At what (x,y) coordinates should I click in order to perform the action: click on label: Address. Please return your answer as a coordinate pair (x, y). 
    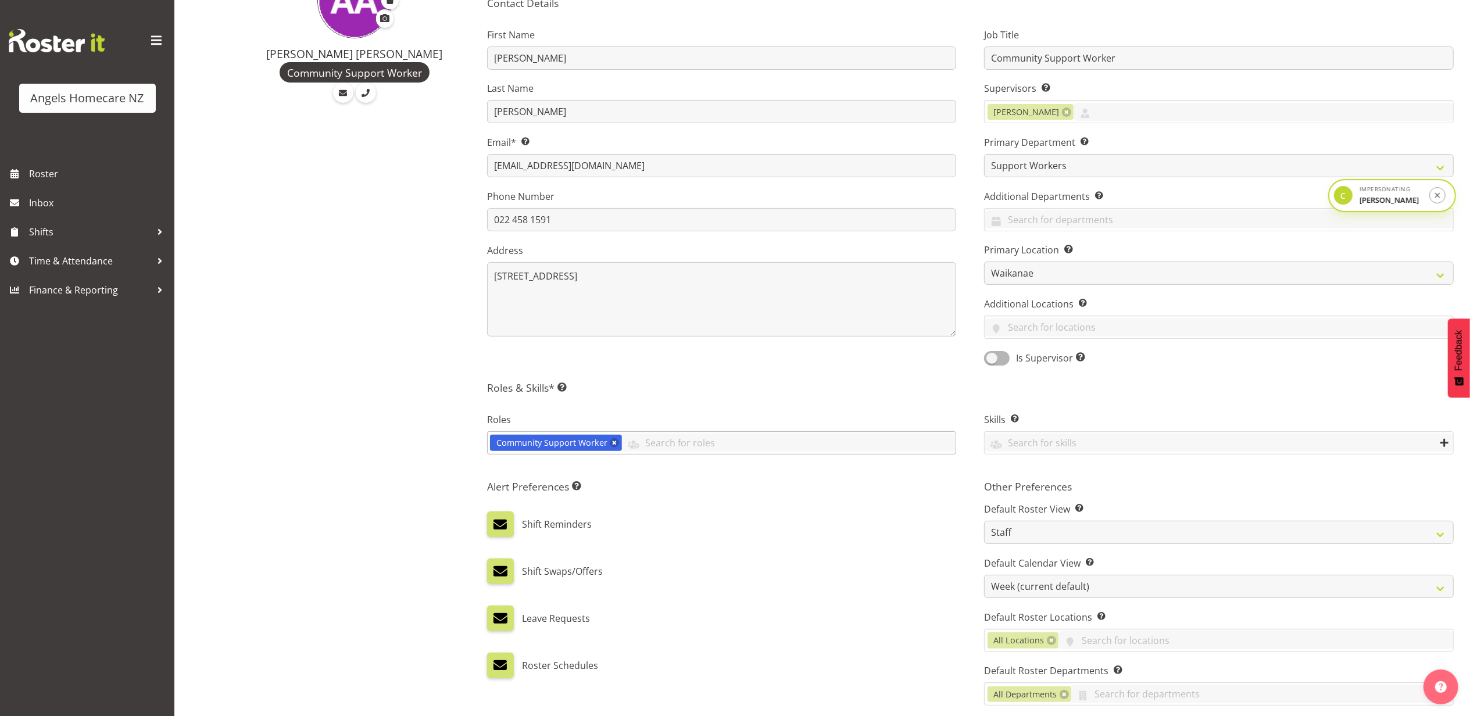
    Looking at the image, I should click on (722, 251).